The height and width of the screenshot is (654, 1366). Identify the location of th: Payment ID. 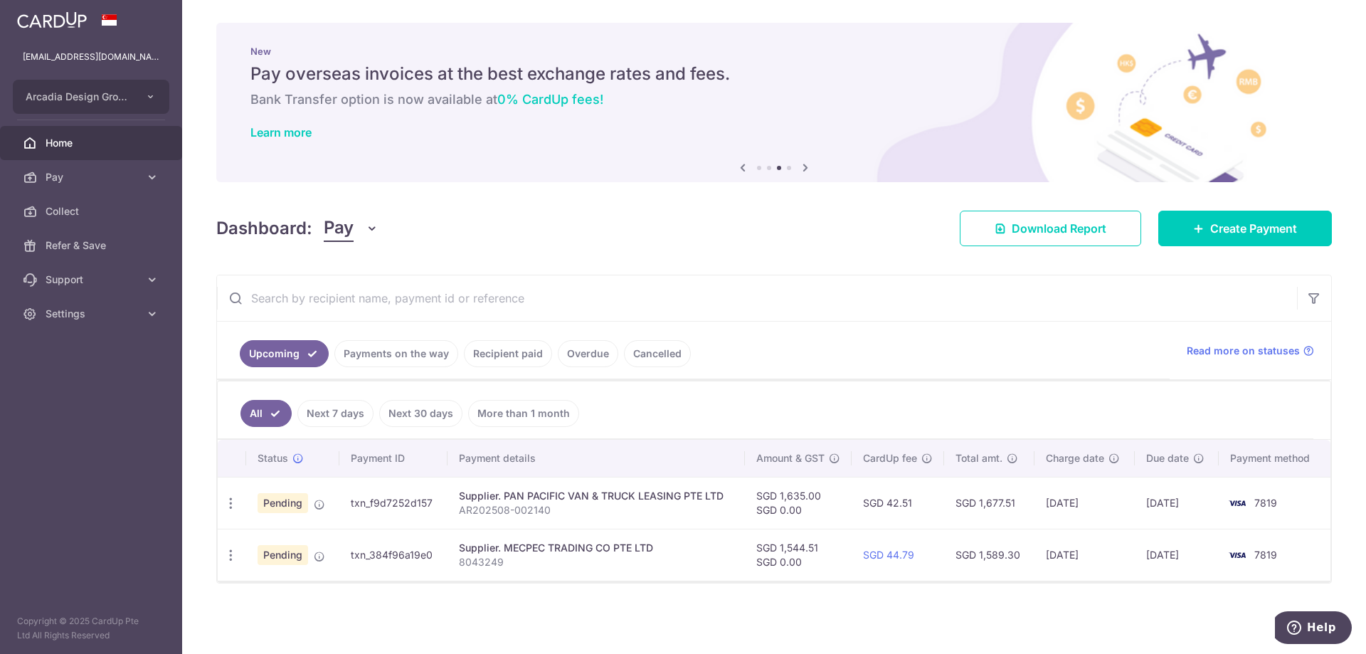
(394, 458).